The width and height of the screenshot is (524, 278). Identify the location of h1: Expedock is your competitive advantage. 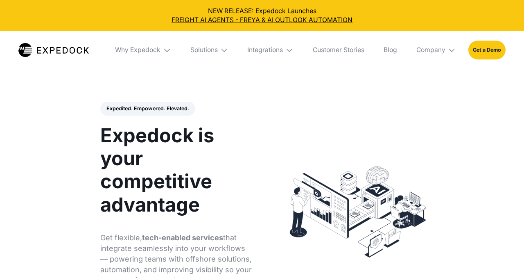
(177, 170).